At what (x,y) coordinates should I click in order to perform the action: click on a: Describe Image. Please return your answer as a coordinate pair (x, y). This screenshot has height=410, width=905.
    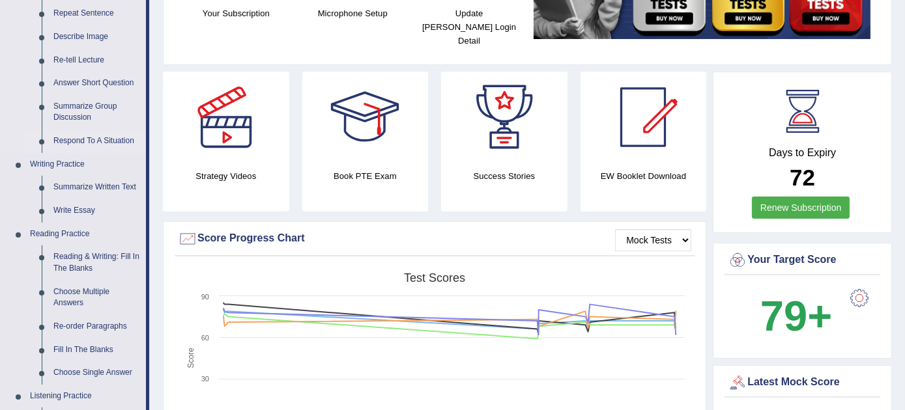
    Looking at the image, I should click on (96, 37).